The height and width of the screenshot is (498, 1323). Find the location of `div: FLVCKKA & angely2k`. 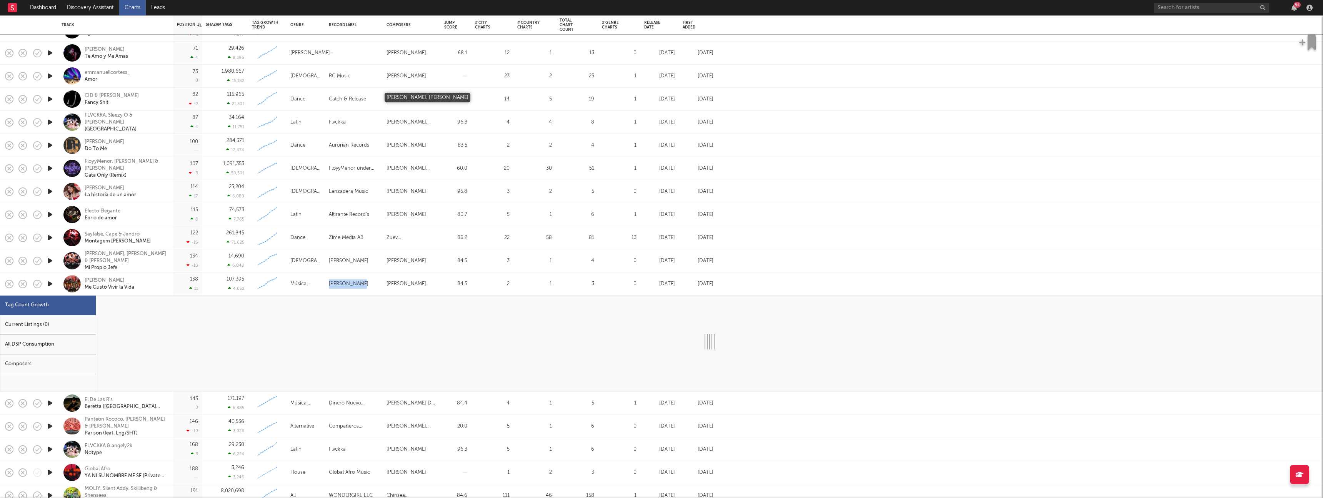

div: FLVCKKA & angely2k is located at coordinates (108, 446).